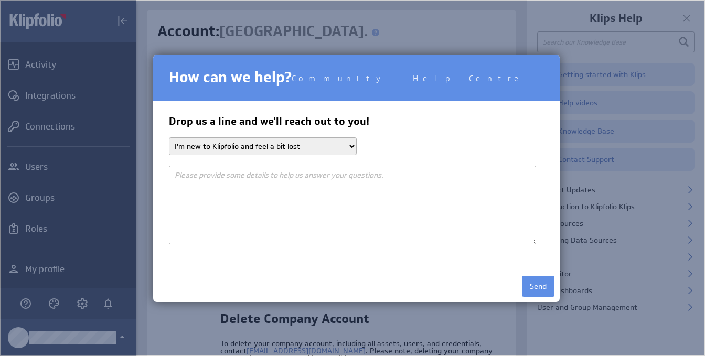  Describe the element at coordinates (230, 77) in the screenshot. I see `span: How can we help?` at that location.